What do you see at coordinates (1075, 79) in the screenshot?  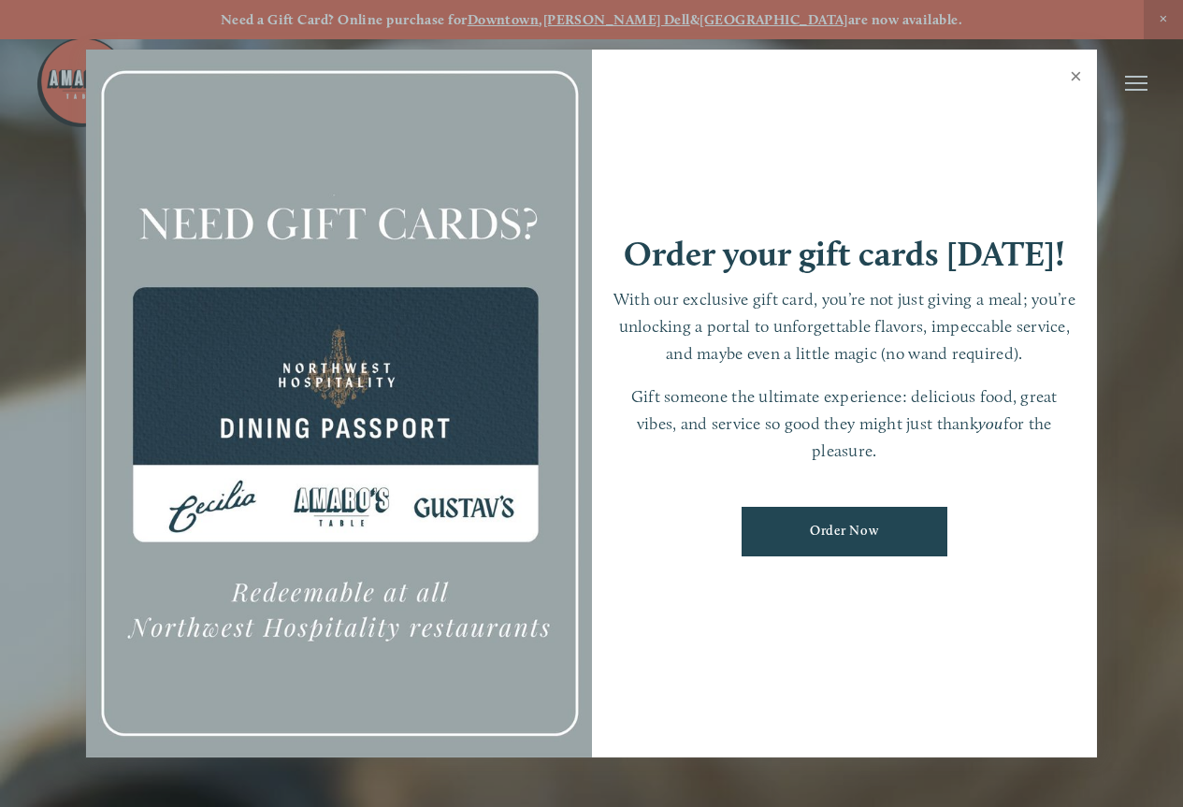 I see `a: Close` at bounding box center [1075, 79].